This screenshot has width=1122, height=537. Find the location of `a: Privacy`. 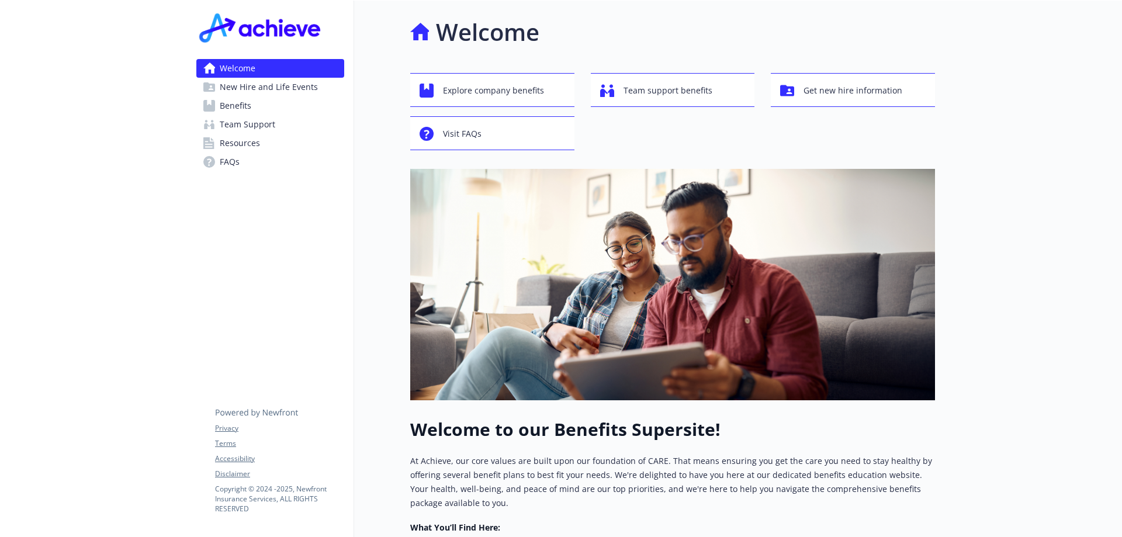

a: Privacy is located at coordinates (279, 428).